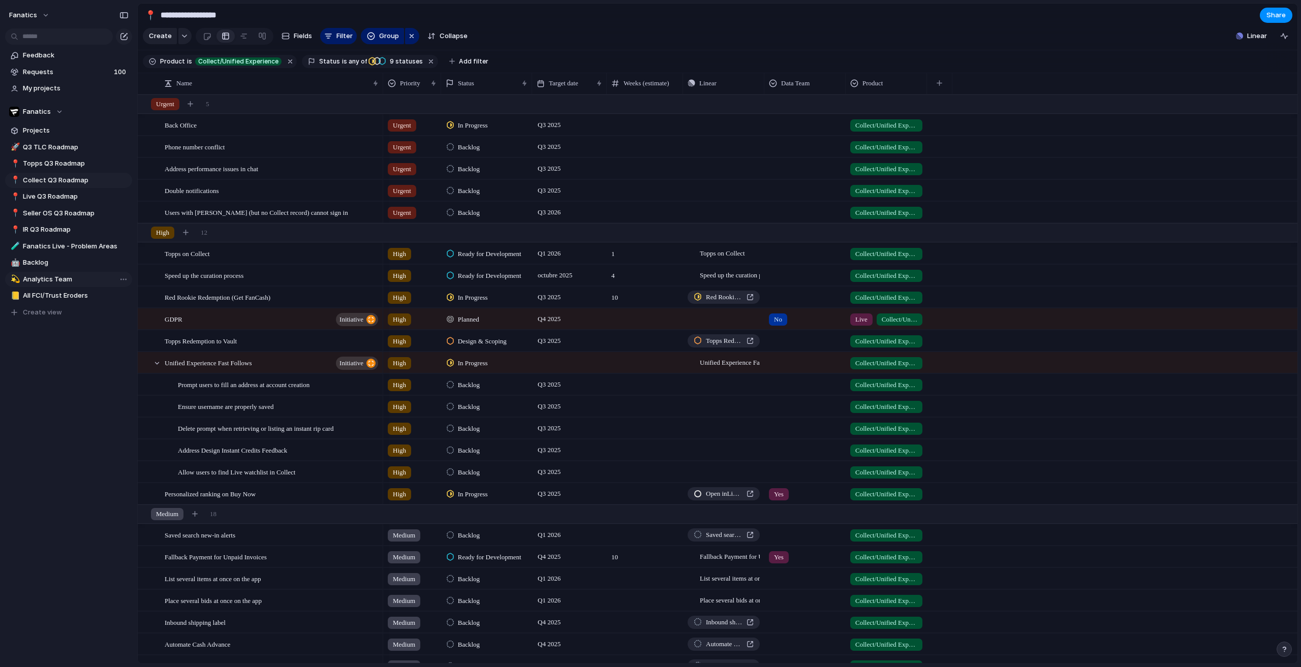  Describe the element at coordinates (76, 213) in the screenshot. I see `span: Seller OS Q3 Roadmap` at that location.